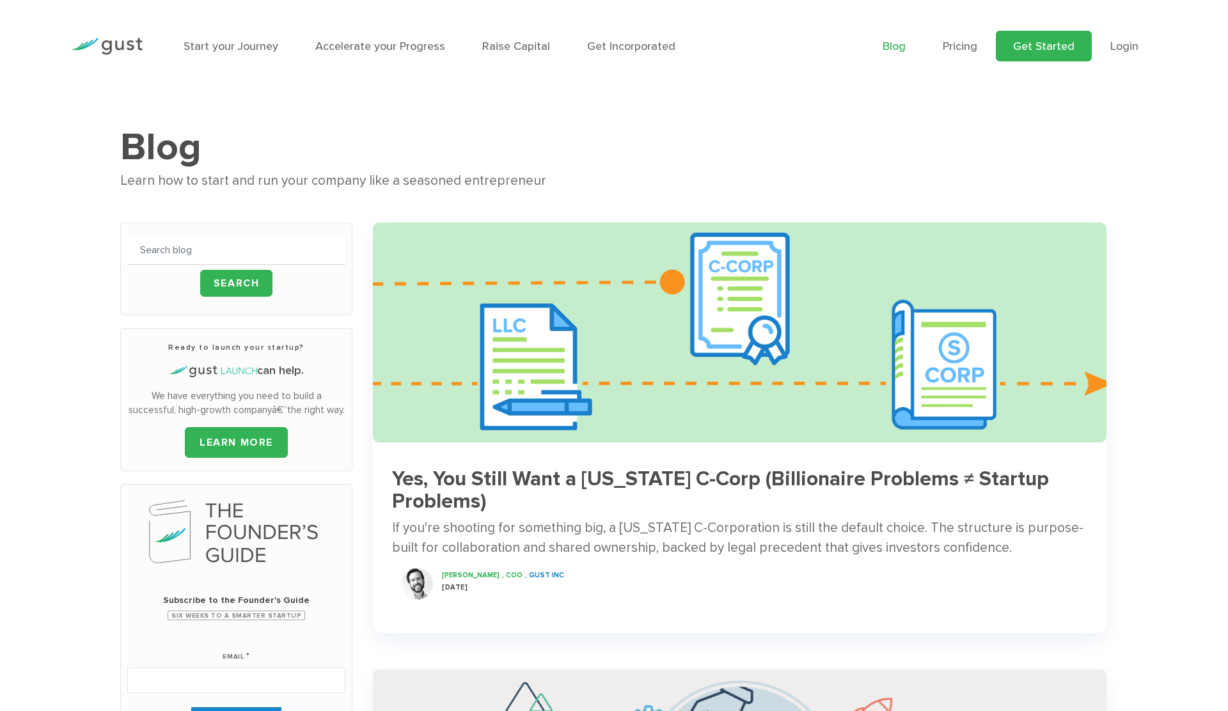 The width and height of the screenshot is (1228, 711). Describe the element at coordinates (237, 283) in the screenshot. I see `input: Search` at that location.